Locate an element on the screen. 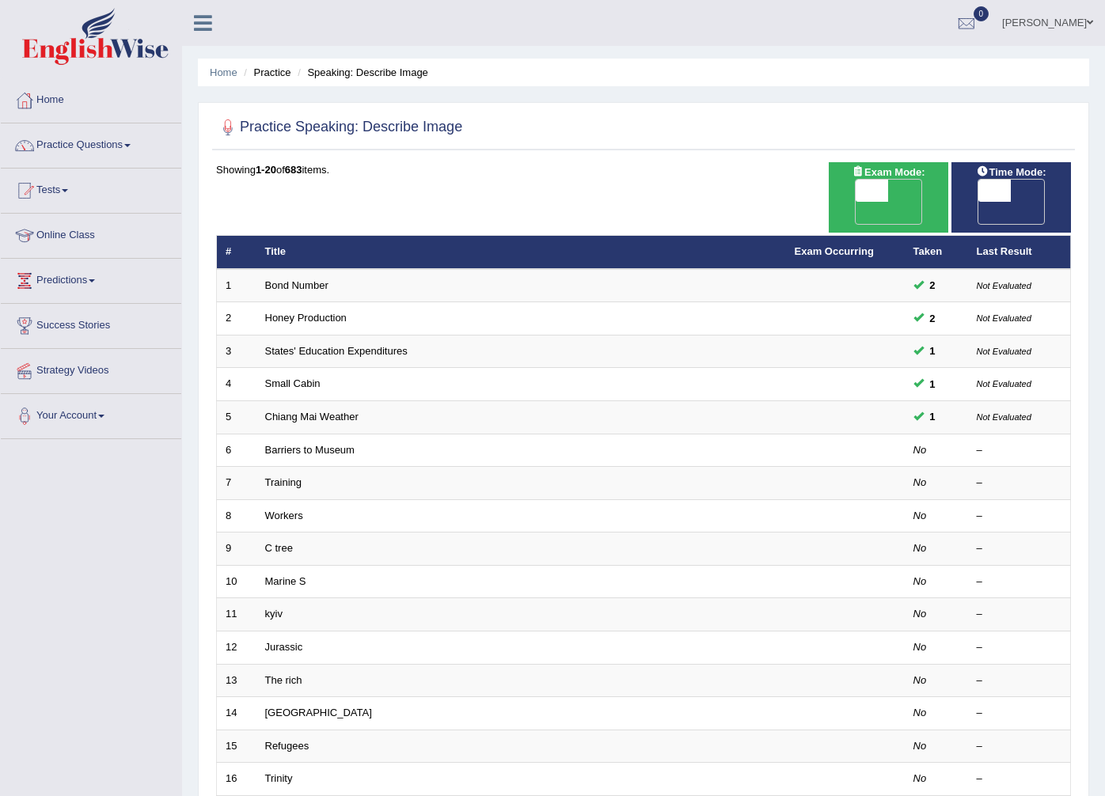 This screenshot has width=1105, height=796. td: 8 is located at coordinates (237, 516).